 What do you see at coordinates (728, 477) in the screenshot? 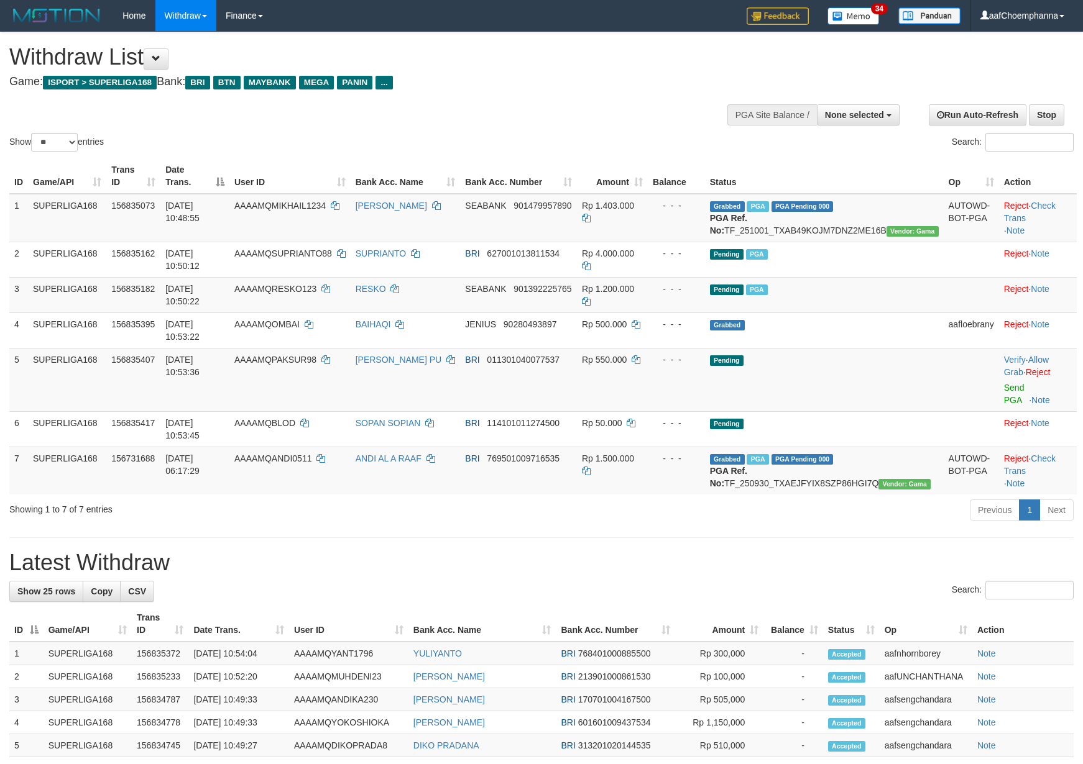
I see `b: PGA Ref. No:` at bounding box center [728, 477].